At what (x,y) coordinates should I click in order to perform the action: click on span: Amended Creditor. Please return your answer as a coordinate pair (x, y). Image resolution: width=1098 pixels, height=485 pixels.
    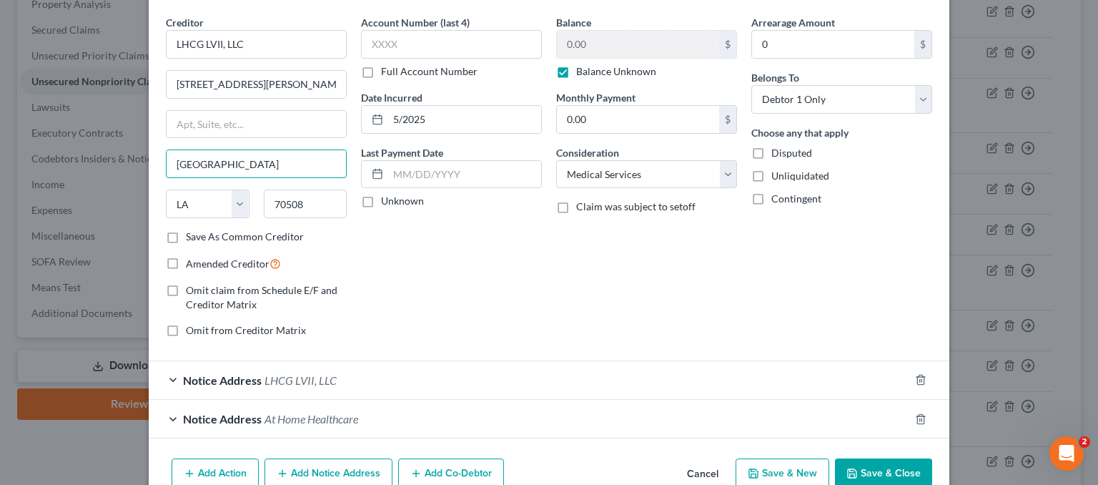
    Looking at the image, I should click on (227, 263).